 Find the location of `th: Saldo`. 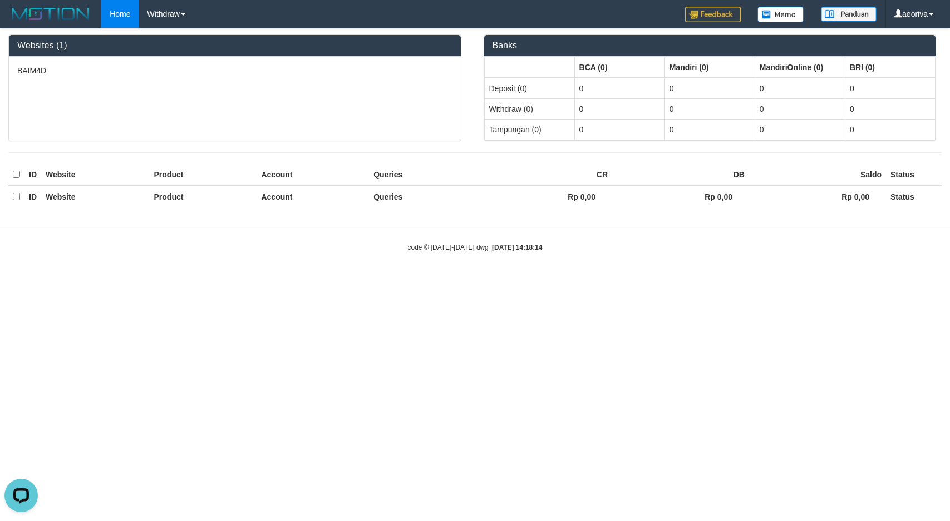

th: Saldo is located at coordinates (818, 175).